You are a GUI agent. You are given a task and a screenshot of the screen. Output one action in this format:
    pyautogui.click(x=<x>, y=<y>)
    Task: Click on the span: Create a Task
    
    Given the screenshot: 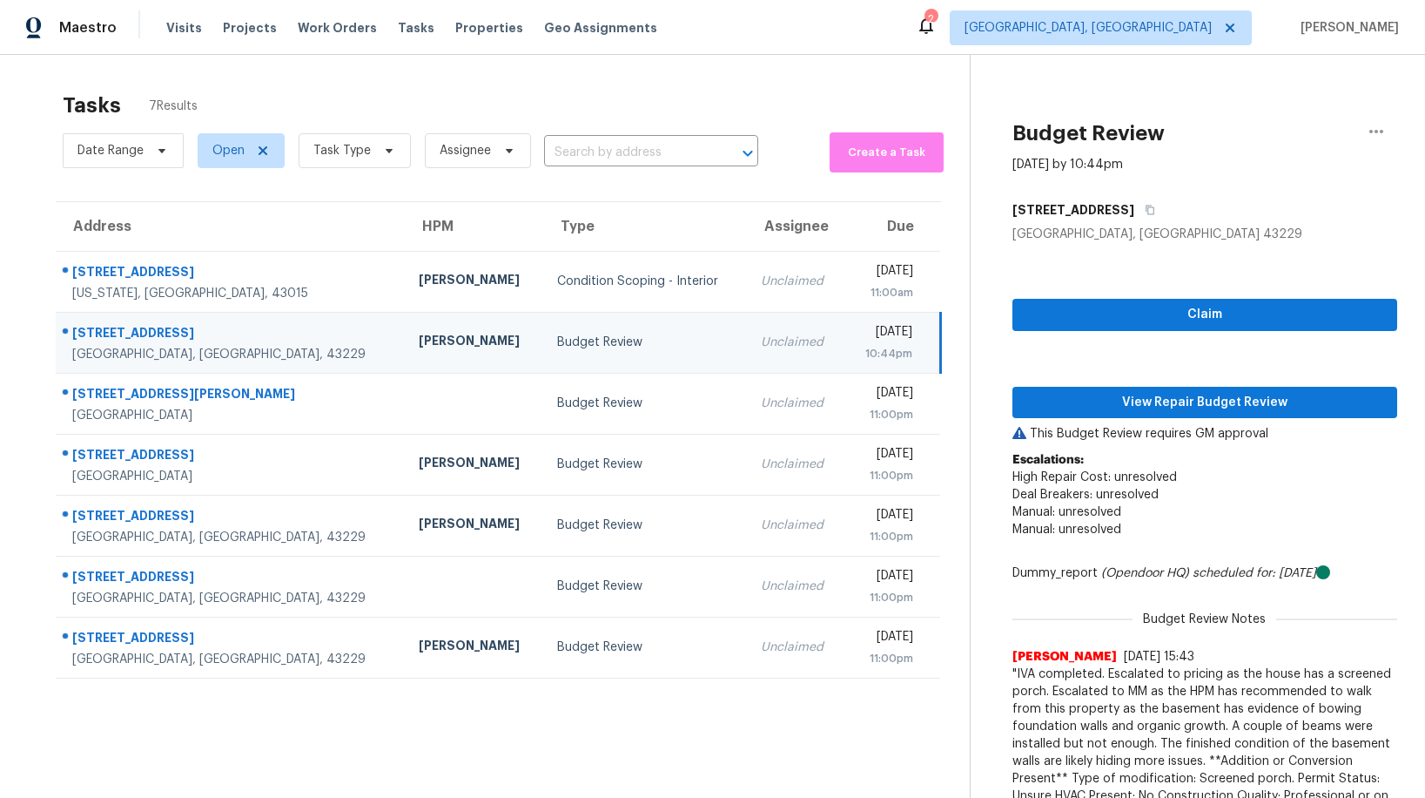 What is the action you would take?
    pyautogui.click(x=886, y=152)
    